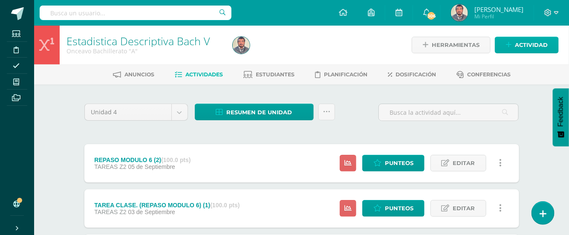 This screenshot has width=569, height=235. Describe the element at coordinates (138, 41) in the screenshot. I see `a: Estadistica Descriptiva Bach V` at that location.